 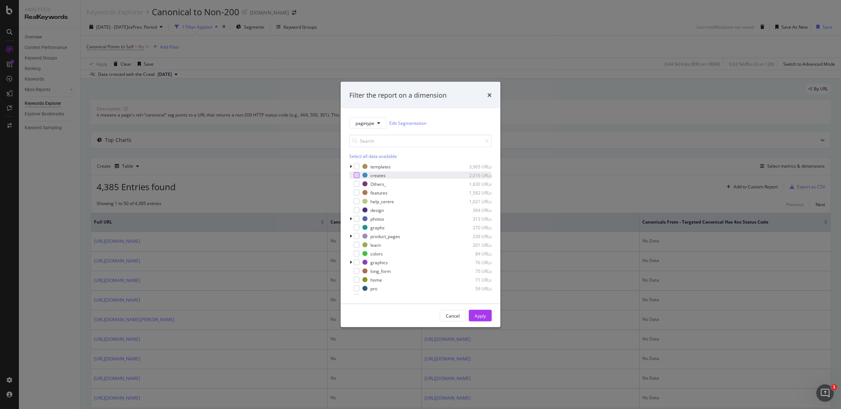 What do you see at coordinates (834, 387) in the screenshot?
I see `span: 1` at bounding box center [834, 387].